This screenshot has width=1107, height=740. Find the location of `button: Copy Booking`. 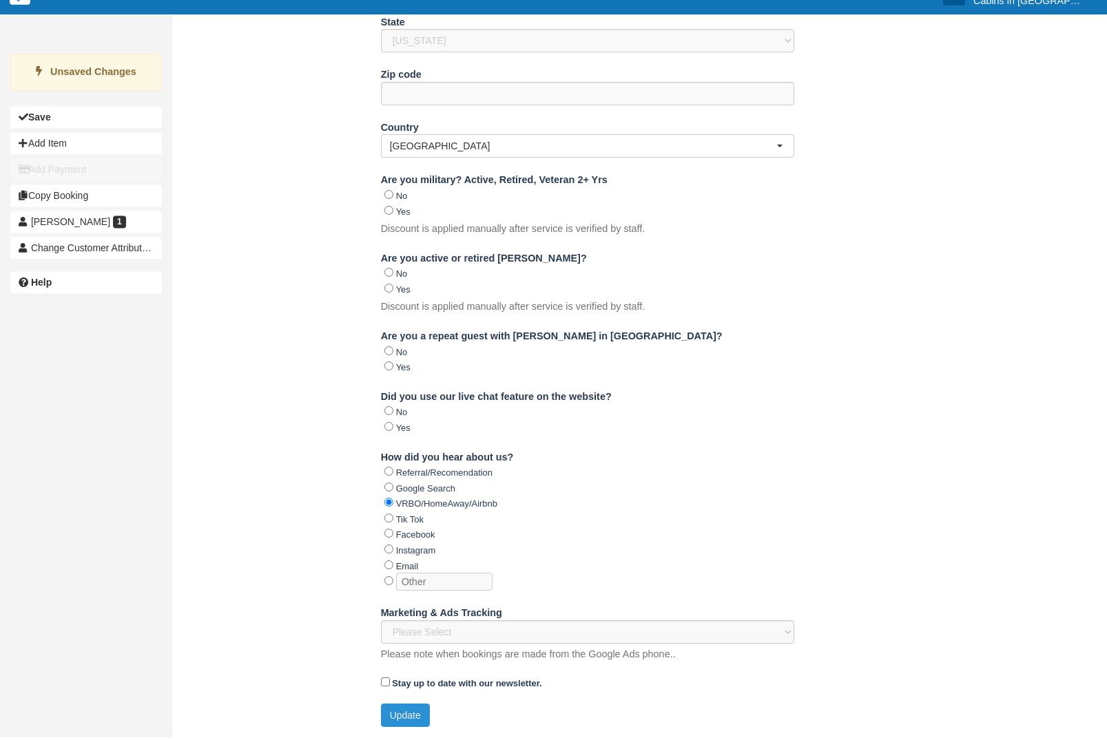

button: Copy Booking is located at coordinates (86, 198).